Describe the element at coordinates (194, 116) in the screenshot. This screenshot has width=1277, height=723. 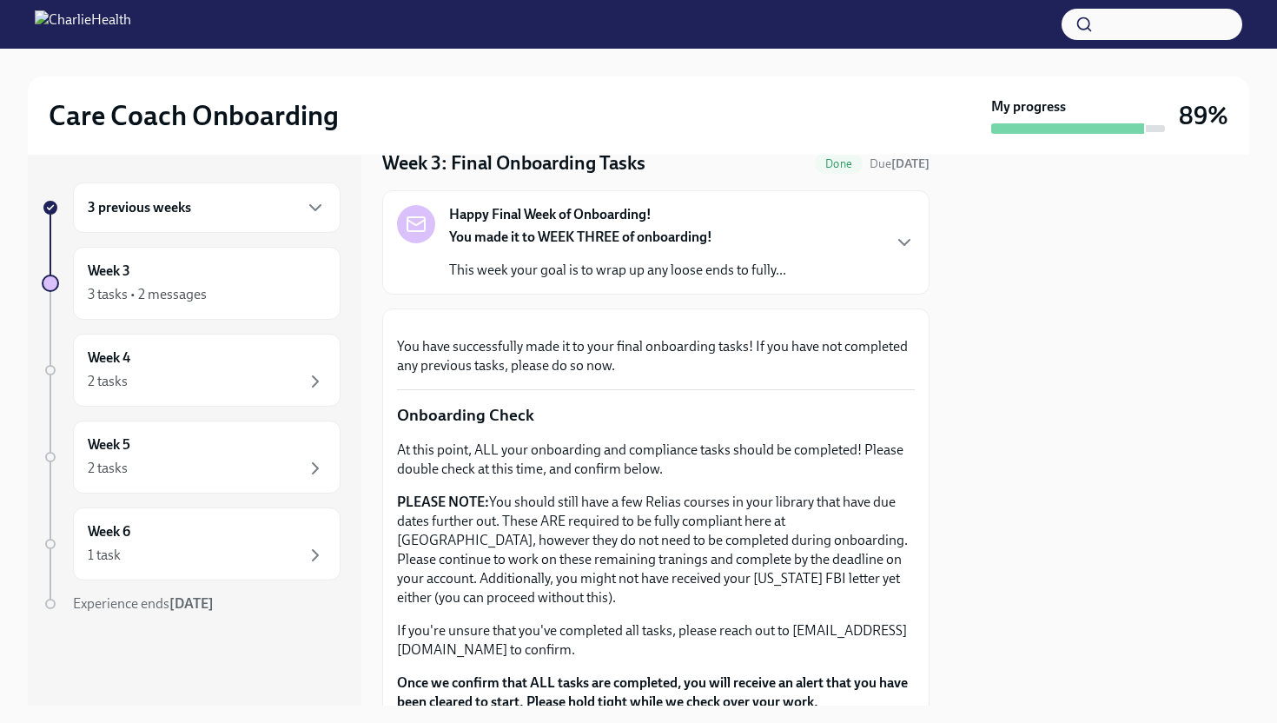
I see `h2: Care Coach Onboarding` at that location.